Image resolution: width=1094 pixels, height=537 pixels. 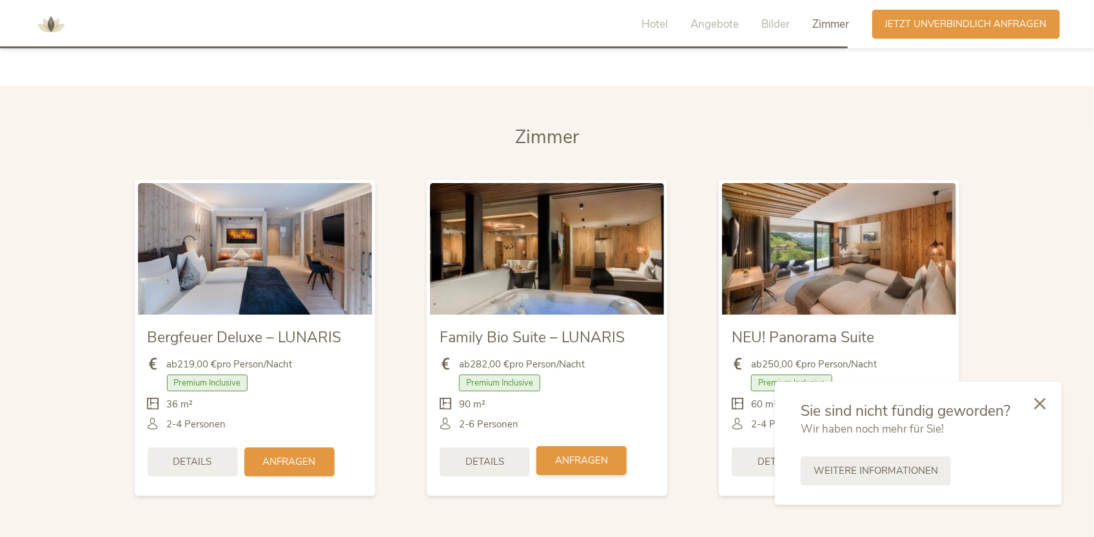 What do you see at coordinates (547, 249) in the screenshot?
I see `img: Family Bio Suite – LUNARIS` at bounding box center [547, 249].